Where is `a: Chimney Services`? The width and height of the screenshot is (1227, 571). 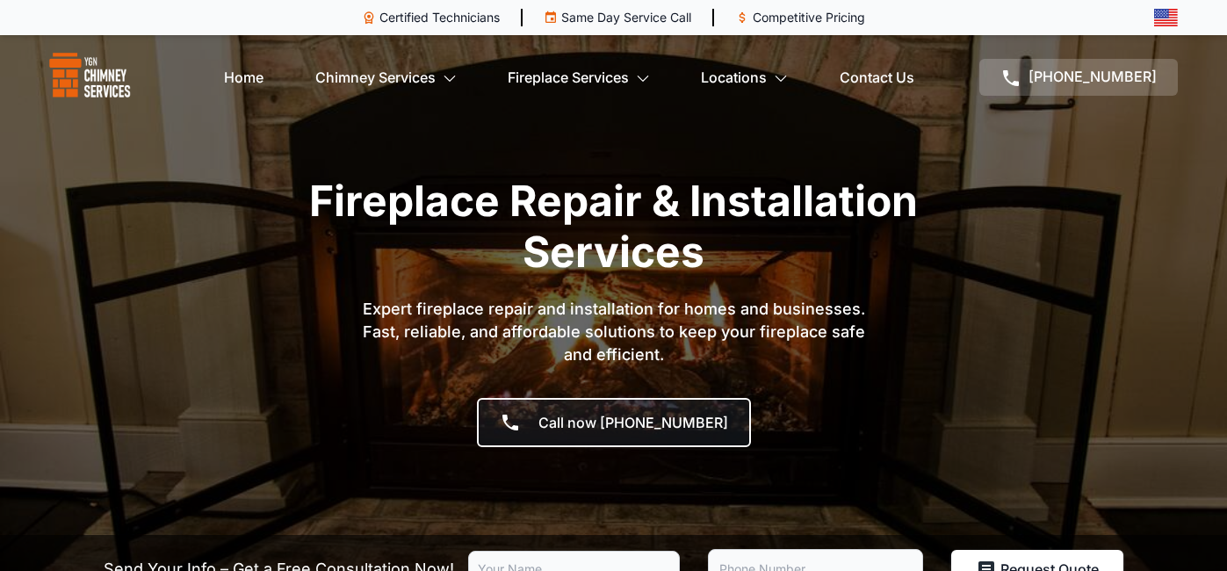
a: Chimney Services is located at coordinates (385, 77).